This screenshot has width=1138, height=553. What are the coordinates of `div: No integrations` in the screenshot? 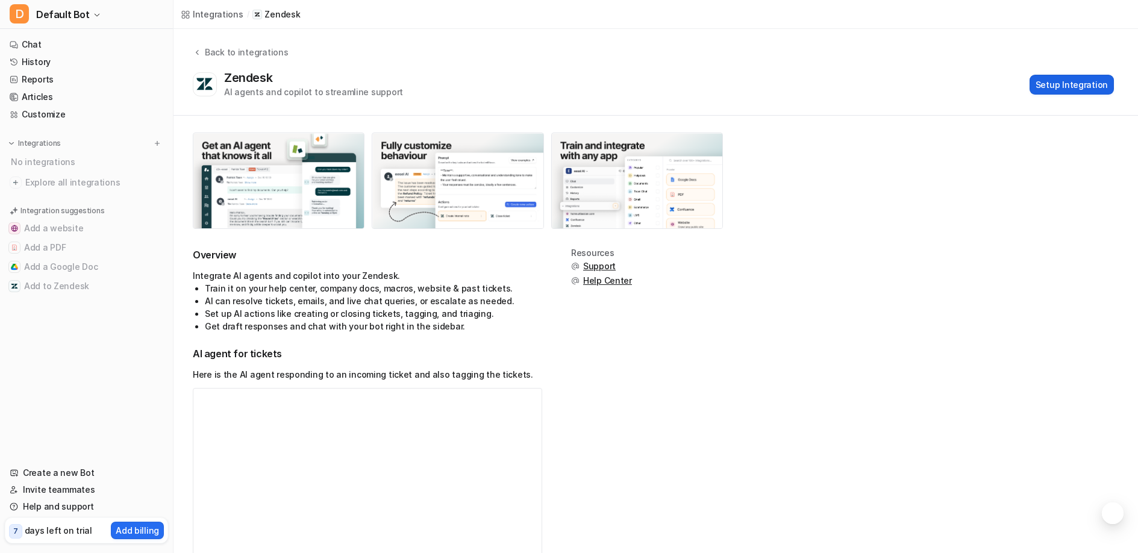 It's located at (87, 161).